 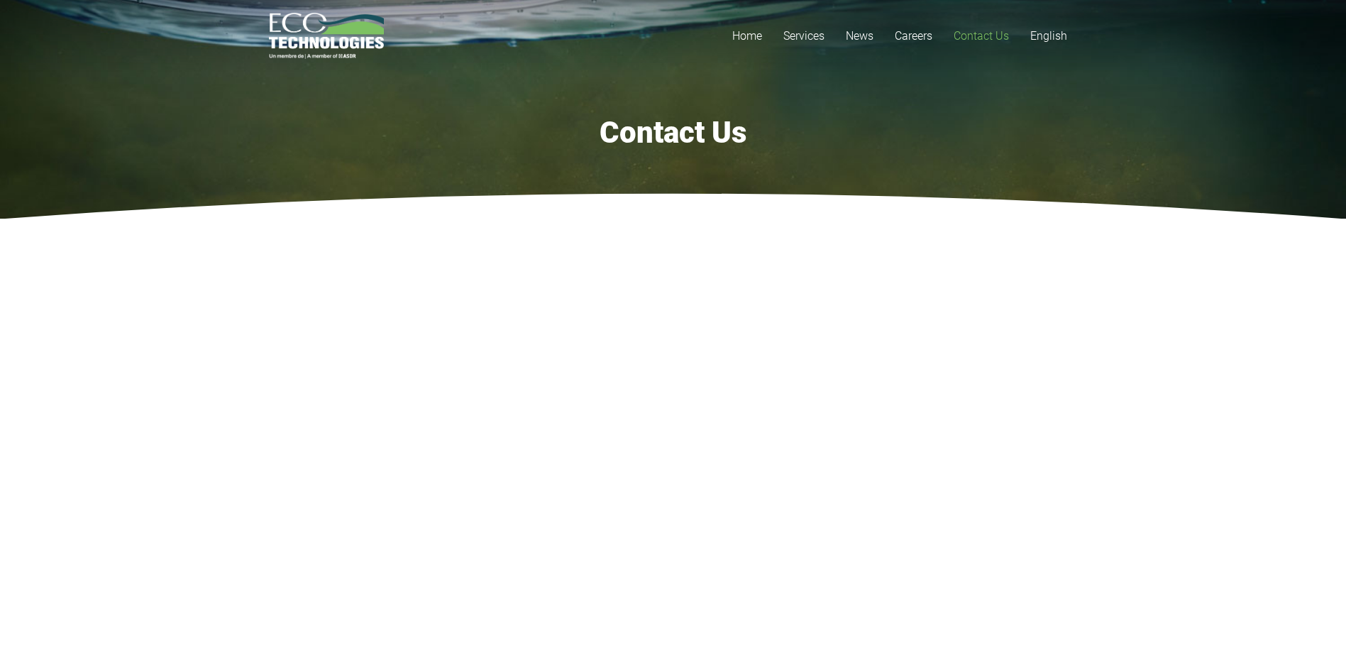 I want to click on span: English, so click(x=1049, y=35).